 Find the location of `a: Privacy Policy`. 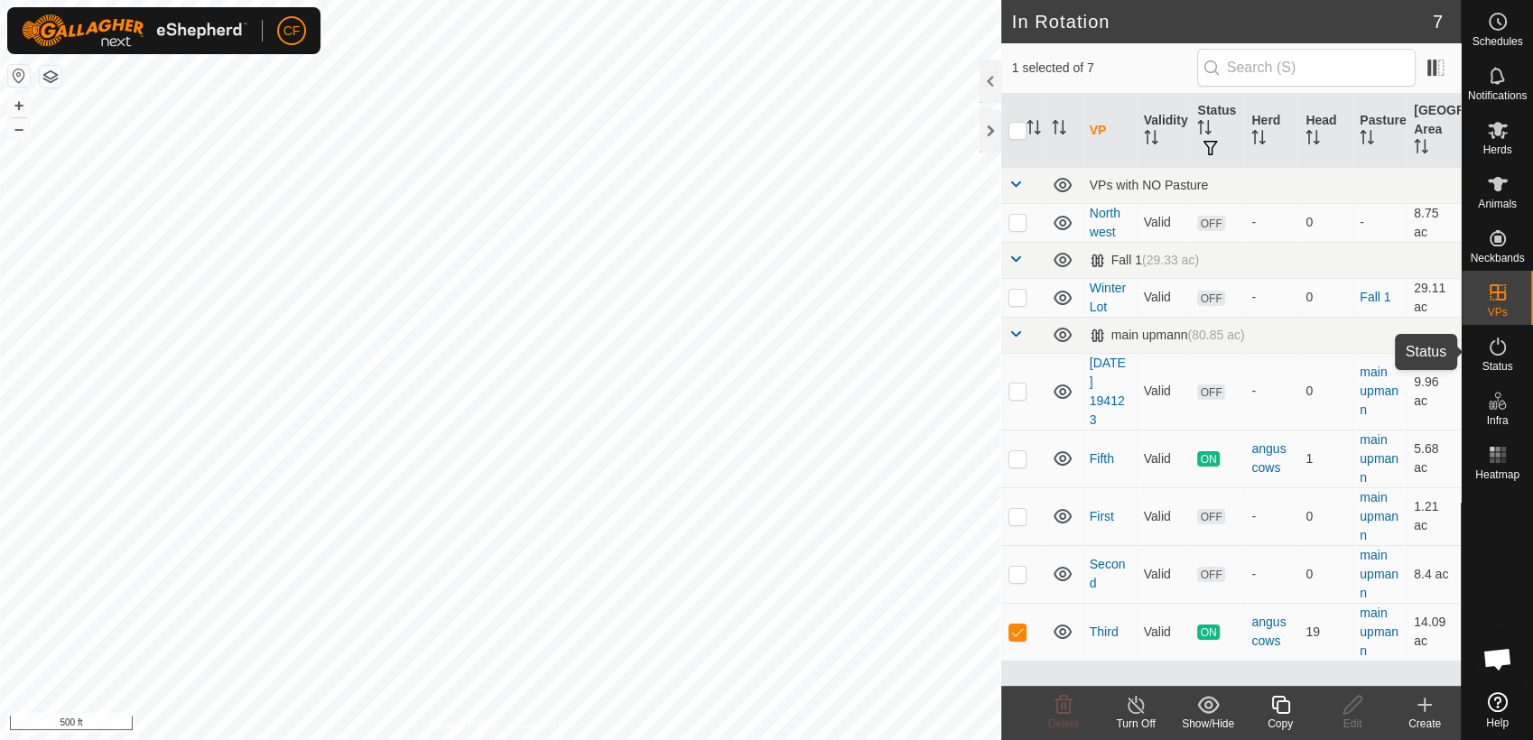

a: Privacy Policy is located at coordinates (462, 725).